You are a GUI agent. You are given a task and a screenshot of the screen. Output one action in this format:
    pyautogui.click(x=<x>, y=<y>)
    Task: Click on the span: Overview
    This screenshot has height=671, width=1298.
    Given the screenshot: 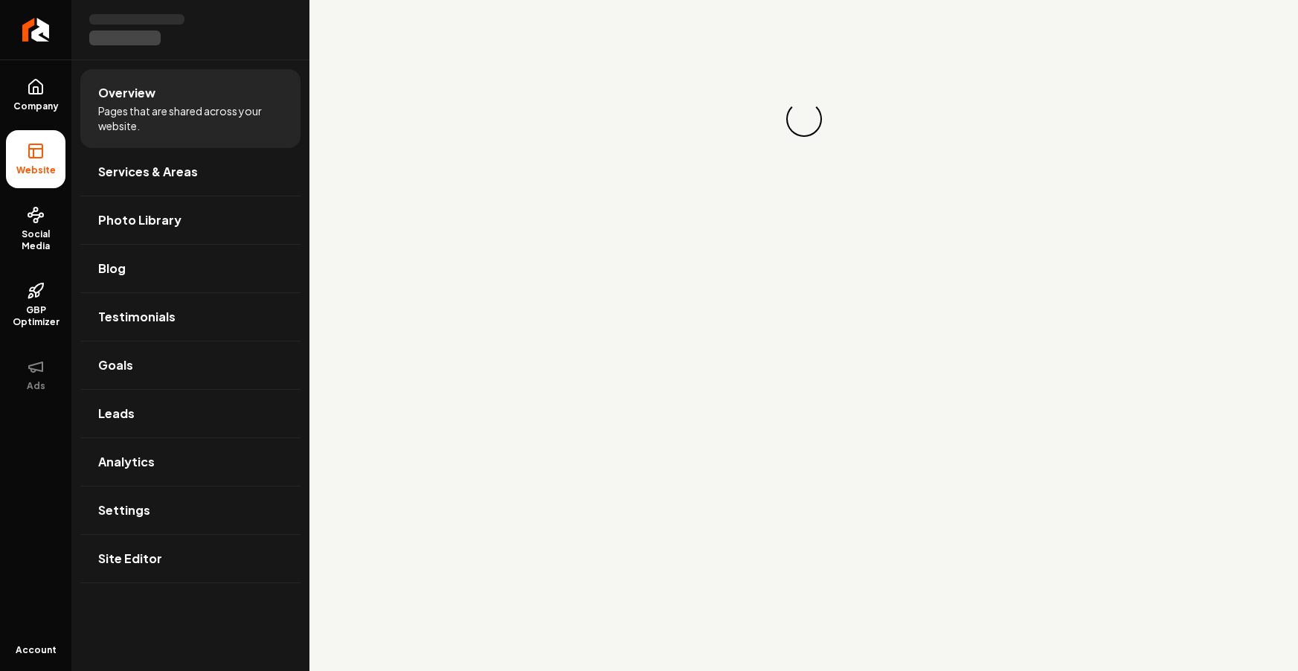 What is the action you would take?
    pyautogui.click(x=126, y=93)
    